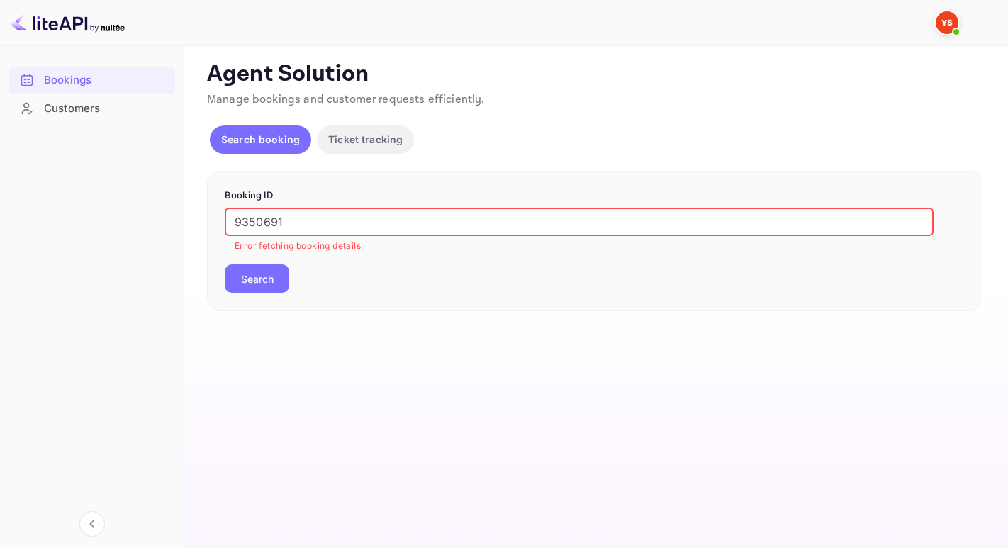 The height and width of the screenshot is (548, 1008). I want to click on p: Ticket tracking, so click(365, 139).